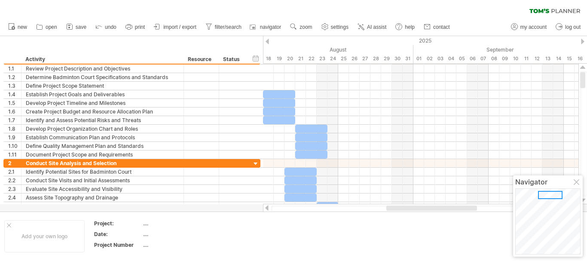 This screenshot has width=587, height=261. What do you see at coordinates (301, 58) in the screenshot?
I see `div: Thursday, 21 August 2025` at bounding box center [301, 58].